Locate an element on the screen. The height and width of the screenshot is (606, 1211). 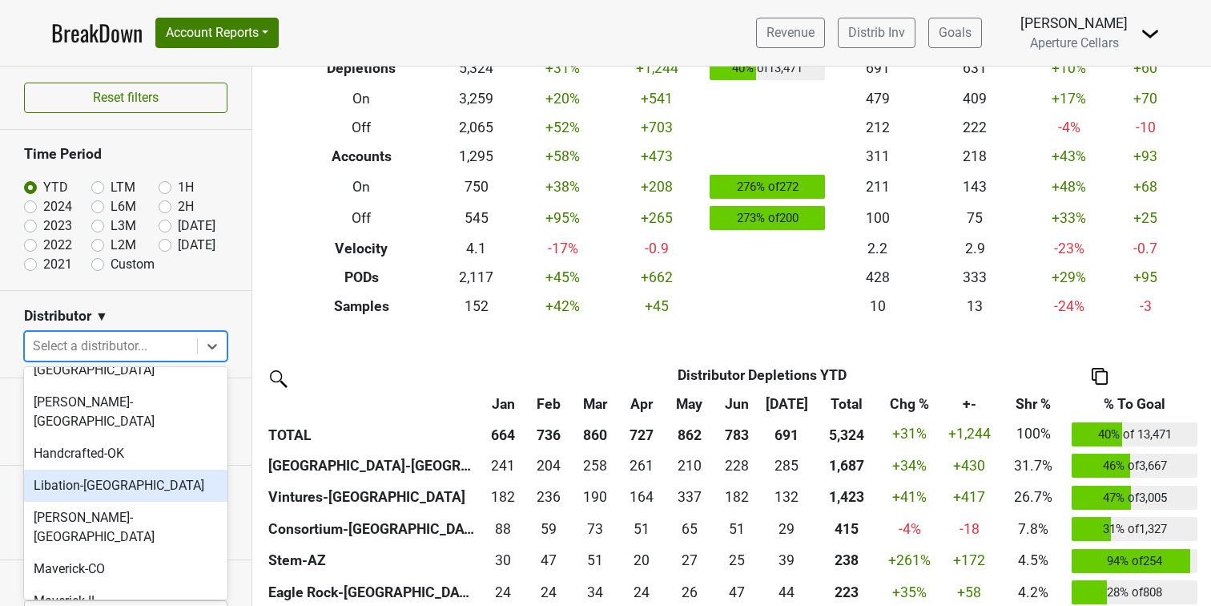
td: 228 is located at coordinates (737, 465).